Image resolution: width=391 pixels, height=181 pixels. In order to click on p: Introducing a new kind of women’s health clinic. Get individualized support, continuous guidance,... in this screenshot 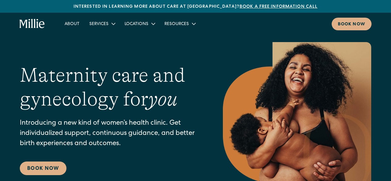, I will do `click(109, 133)`.